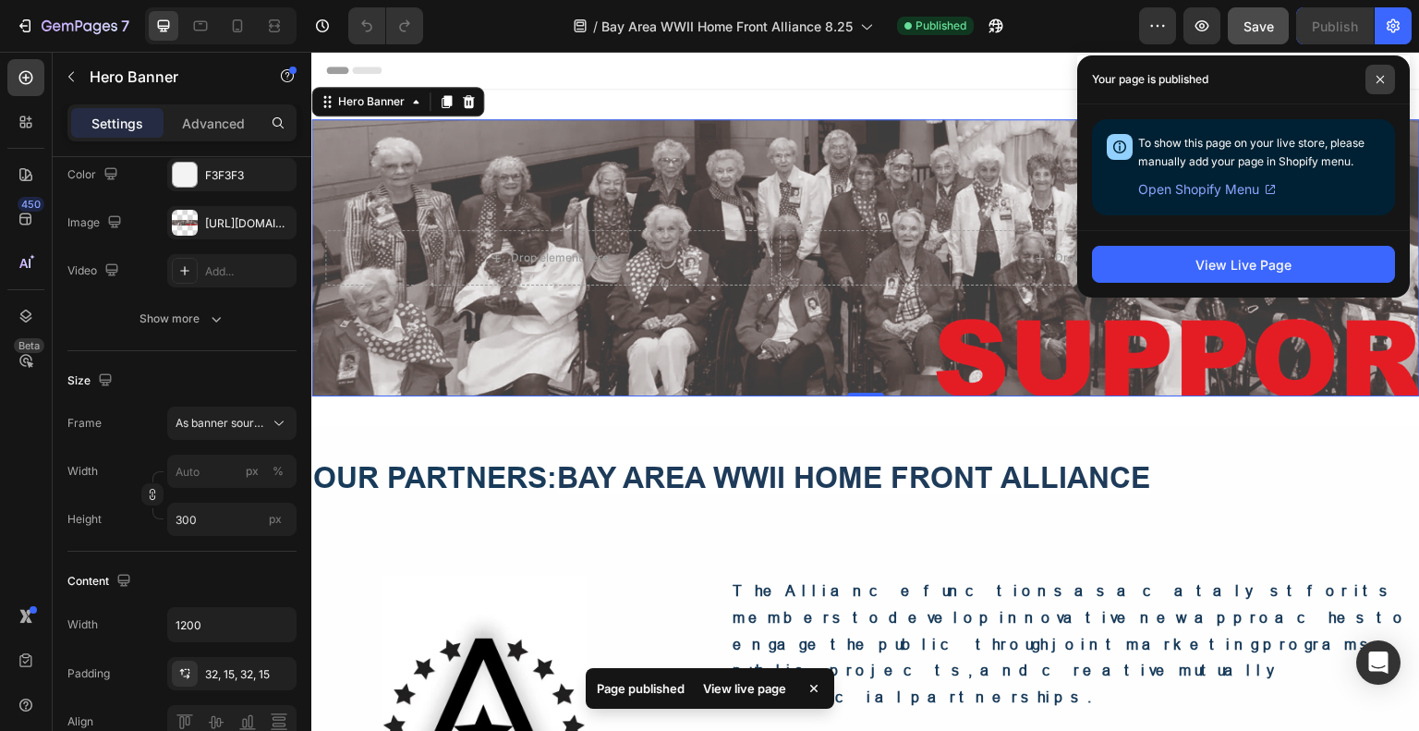  What do you see at coordinates (640, 688) in the screenshot?
I see `p: Page published` at bounding box center [640, 688].